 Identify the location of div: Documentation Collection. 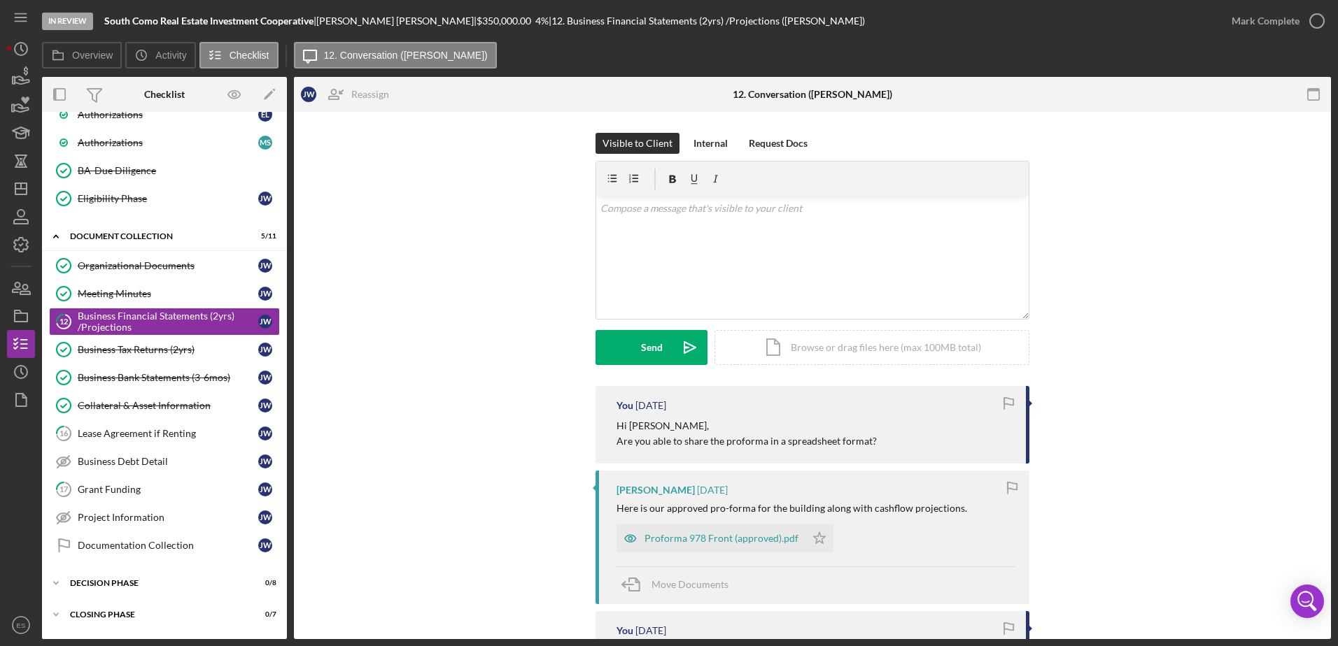
(168, 546).